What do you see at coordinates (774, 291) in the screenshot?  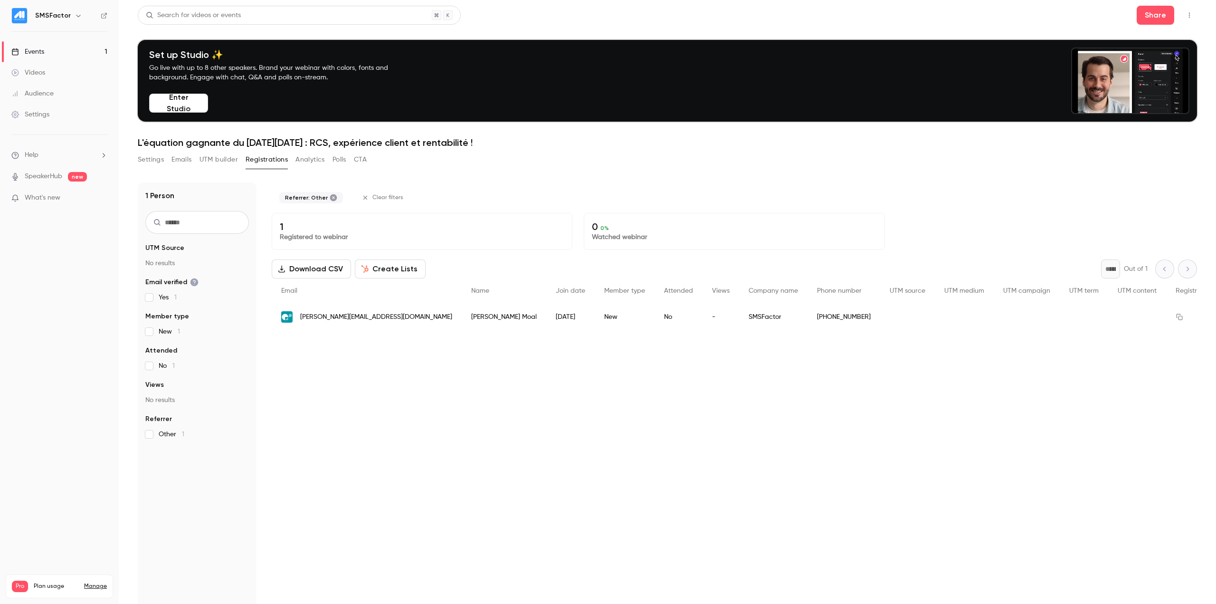 I see `span: Company name` at bounding box center [774, 291].